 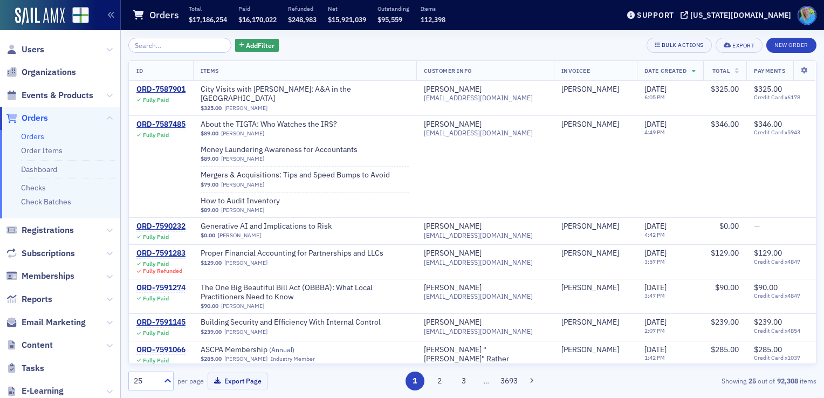 What do you see at coordinates (161, 288) in the screenshot?
I see `a: ORD-7591274` at bounding box center [161, 288].